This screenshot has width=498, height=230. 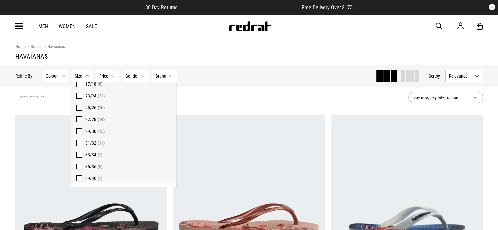 What do you see at coordinates (101, 120) in the screenshot?
I see `span: (14)` at bounding box center [101, 120].